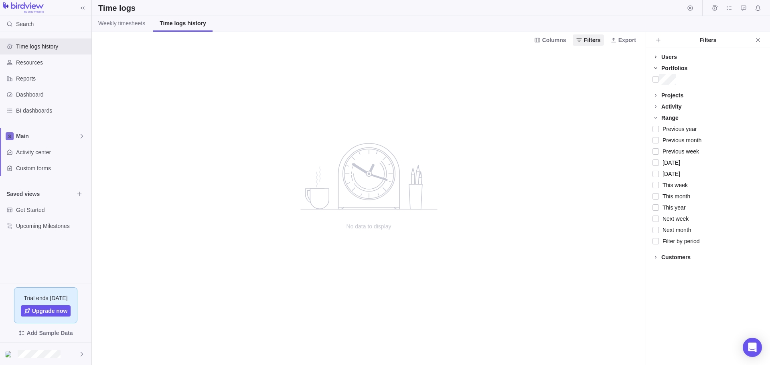 The height and width of the screenshot is (365, 770). What do you see at coordinates (674, 196) in the screenshot?
I see `span: This month` at bounding box center [674, 196].